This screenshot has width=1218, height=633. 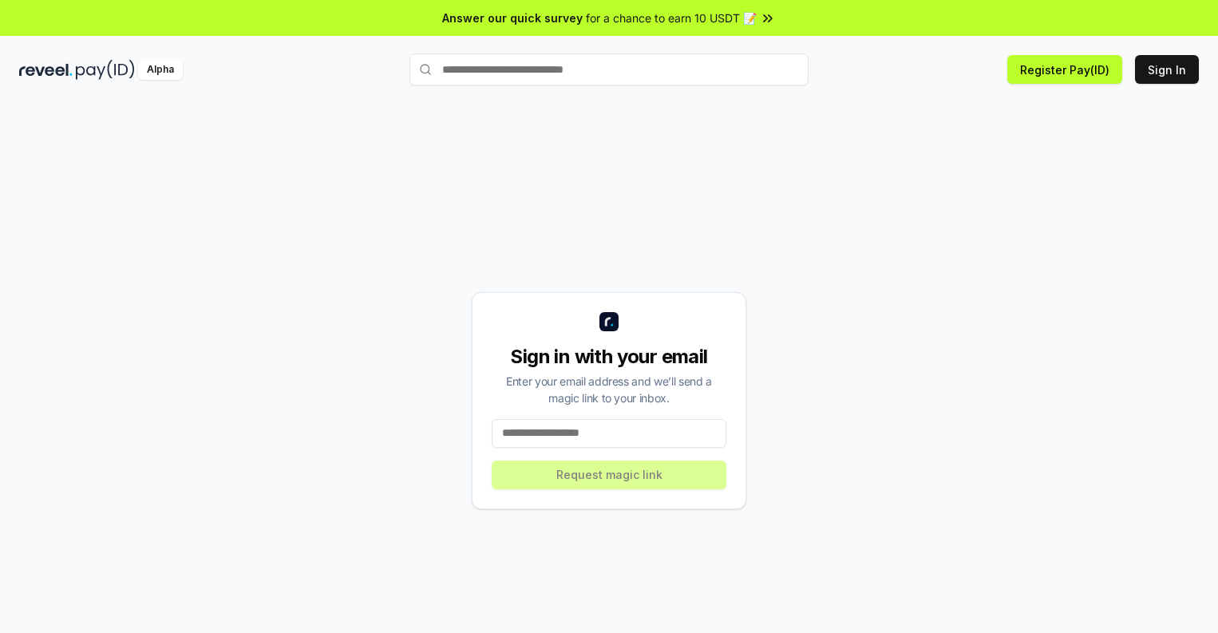 What do you see at coordinates (609, 357) in the screenshot?
I see `div: Sign in with your email` at bounding box center [609, 357].